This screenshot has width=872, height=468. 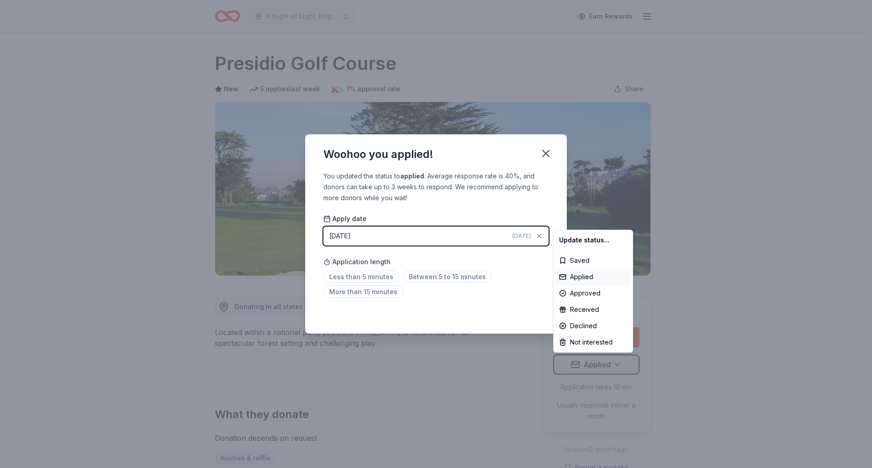 I want to click on div: Saved, so click(x=593, y=261).